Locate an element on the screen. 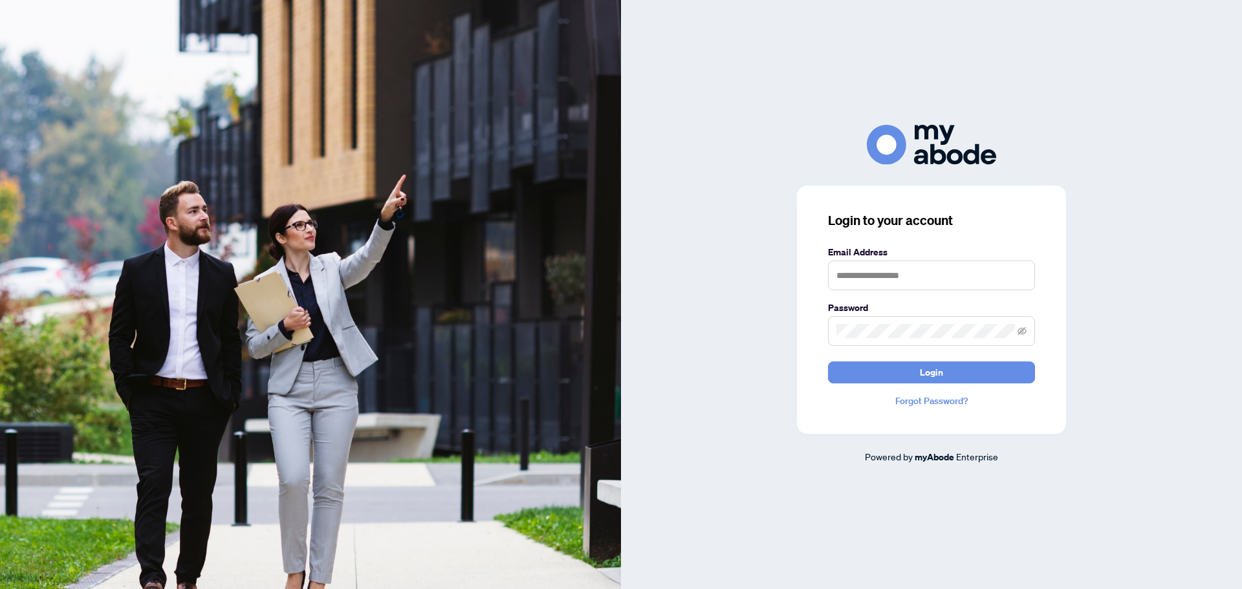  span: Powered by is located at coordinates (889, 457).